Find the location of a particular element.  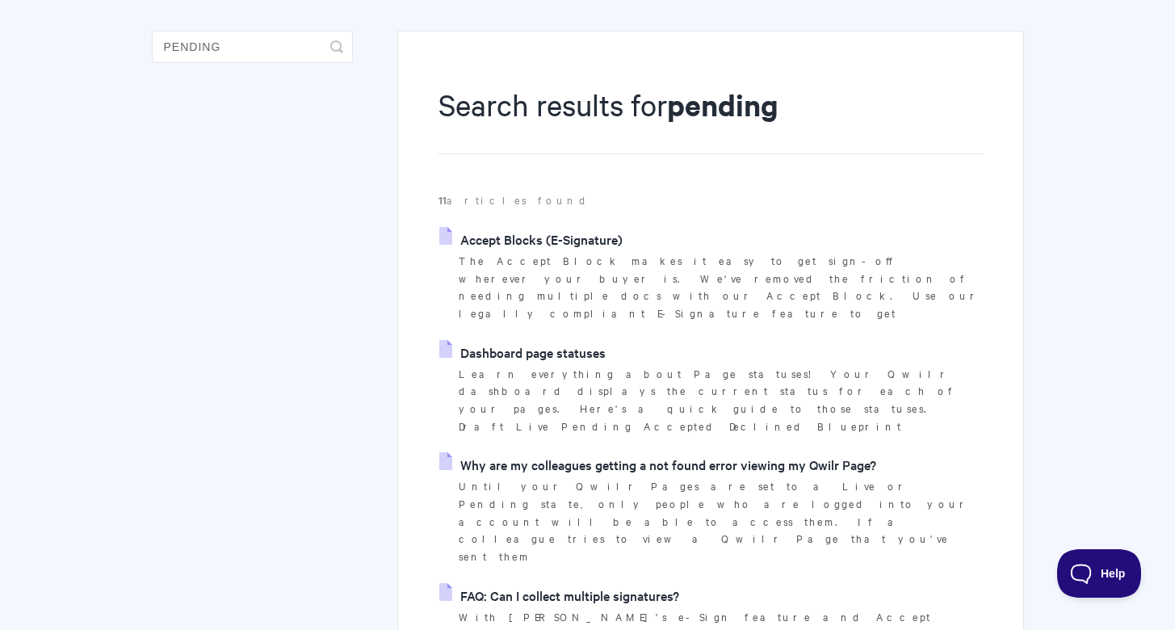

a: Why are my colleagues getting a not found error viewing my Qwilr Page? is located at coordinates (657, 464).